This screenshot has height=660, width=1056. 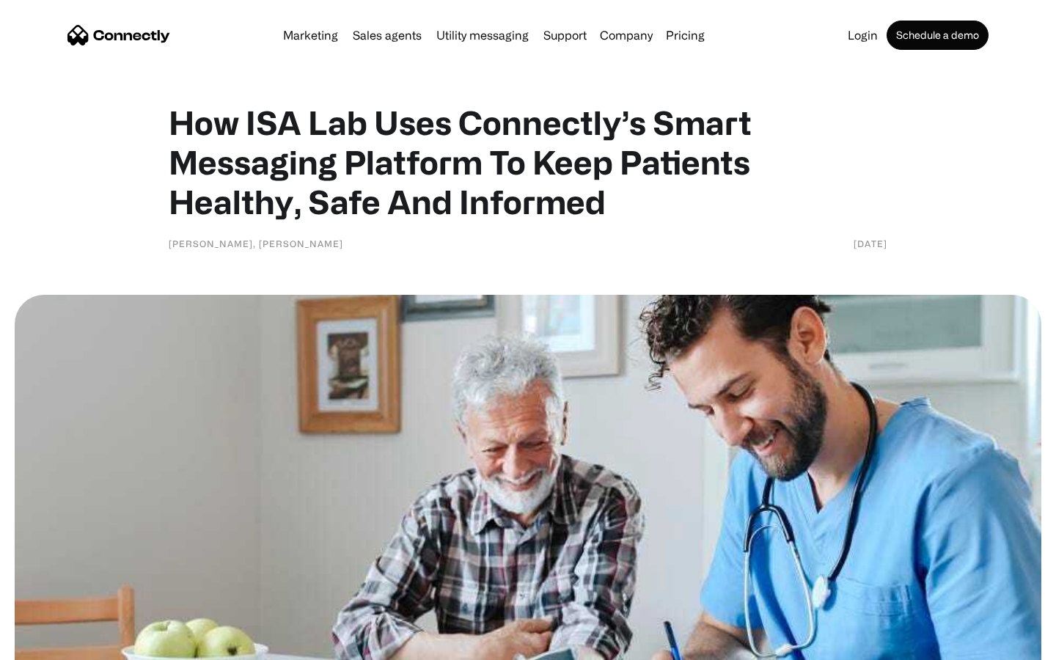 What do you see at coordinates (685, 35) in the screenshot?
I see `a: Pricing` at bounding box center [685, 35].